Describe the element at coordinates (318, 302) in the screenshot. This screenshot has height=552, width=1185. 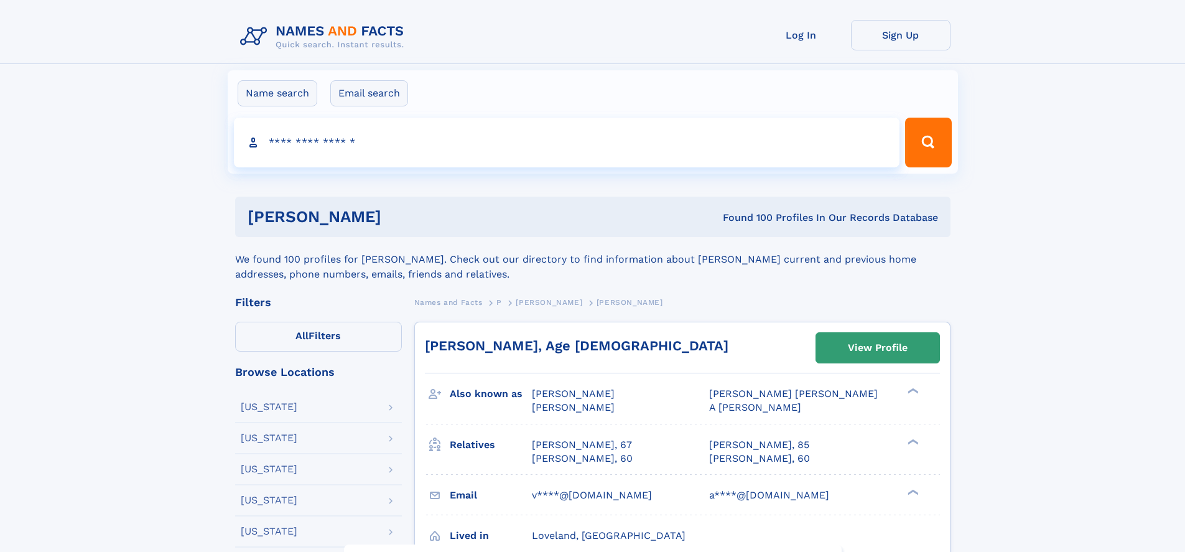
I see `div: Filters` at that location.